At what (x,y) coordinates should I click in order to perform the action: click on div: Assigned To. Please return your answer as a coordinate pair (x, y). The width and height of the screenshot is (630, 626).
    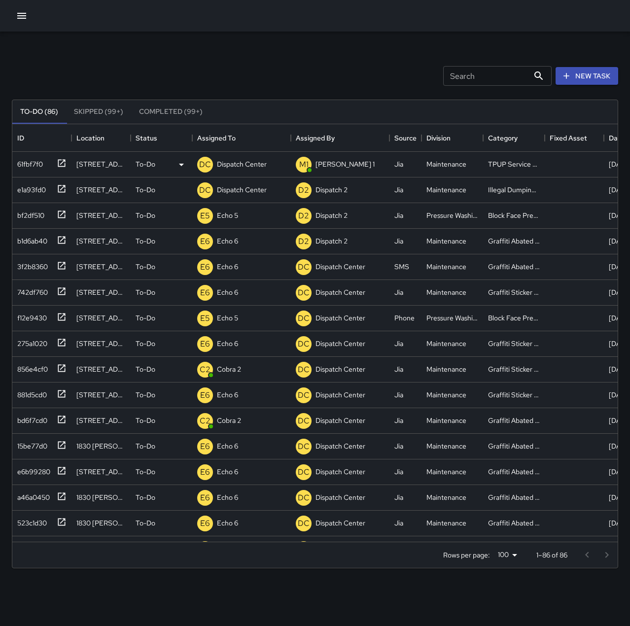
    Looking at the image, I should click on (241, 138).